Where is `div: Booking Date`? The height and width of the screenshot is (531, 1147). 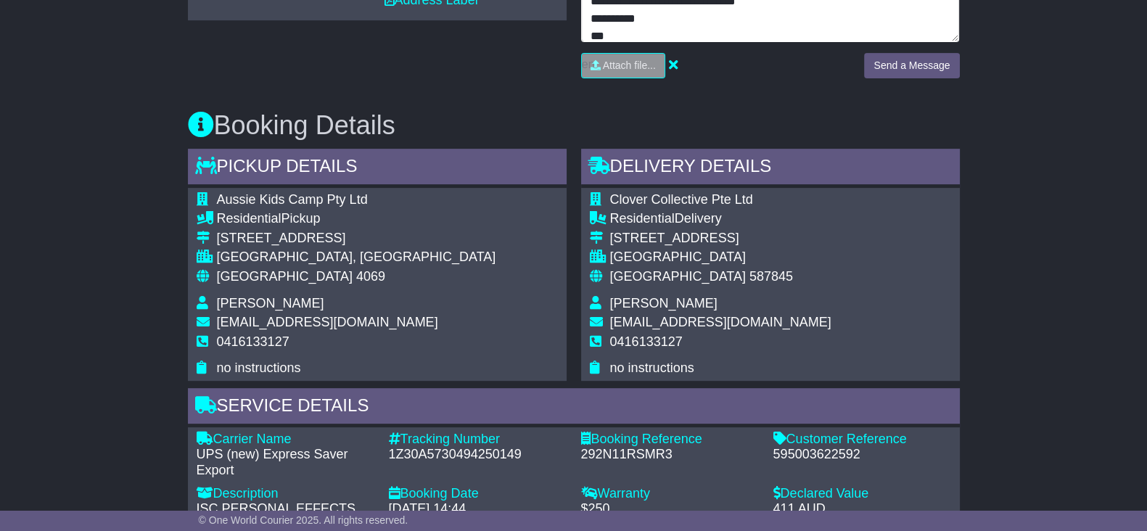
div: Booking Date is located at coordinates (477, 494).